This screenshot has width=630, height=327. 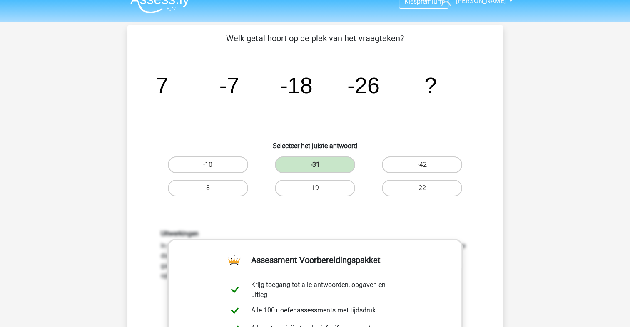 I want to click on tspan: 7, so click(x=162, y=85).